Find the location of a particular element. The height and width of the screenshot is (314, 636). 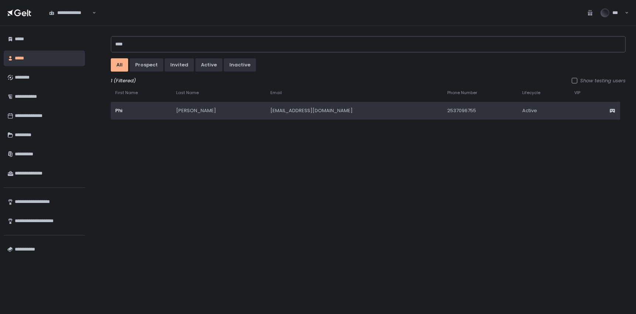

span: Email is located at coordinates (276, 93).